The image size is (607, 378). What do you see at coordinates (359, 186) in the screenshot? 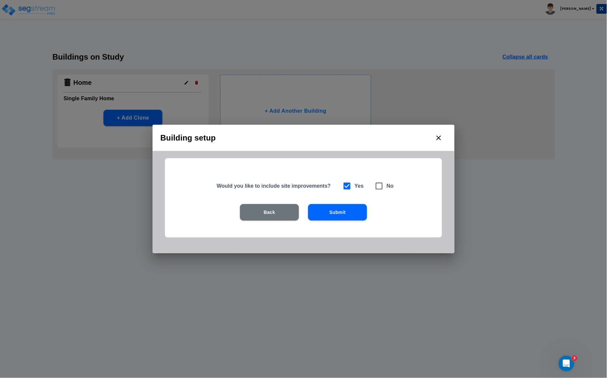
I see `h6: Yes` at bounding box center [359, 186].